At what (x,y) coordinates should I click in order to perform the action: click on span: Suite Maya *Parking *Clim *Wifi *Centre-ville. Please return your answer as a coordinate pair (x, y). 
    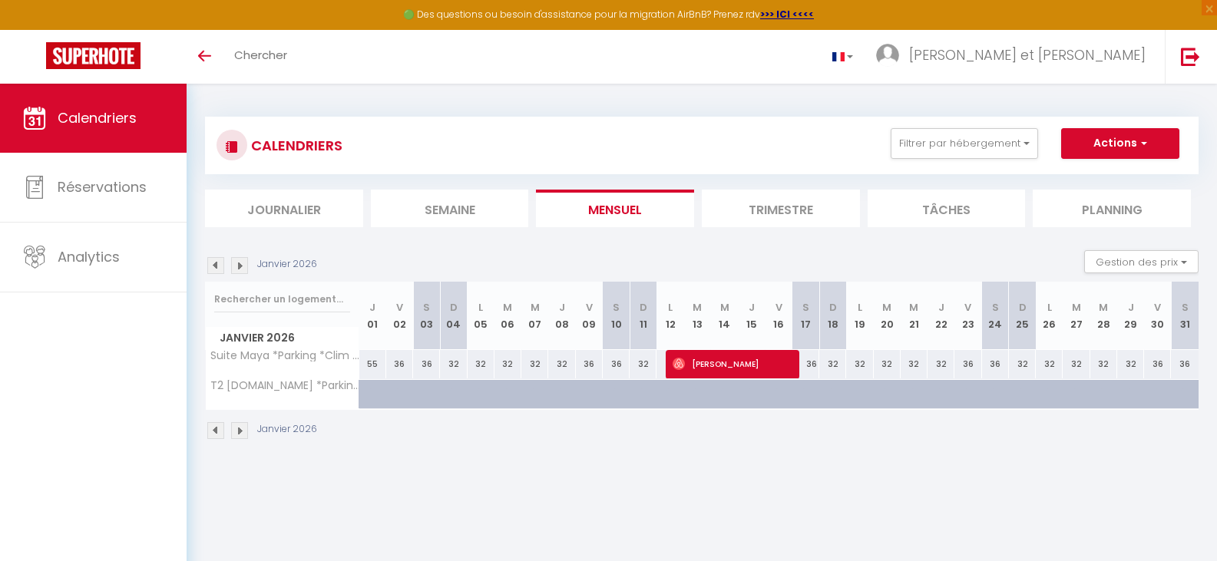
    Looking at the image, I should click on (285, 355).